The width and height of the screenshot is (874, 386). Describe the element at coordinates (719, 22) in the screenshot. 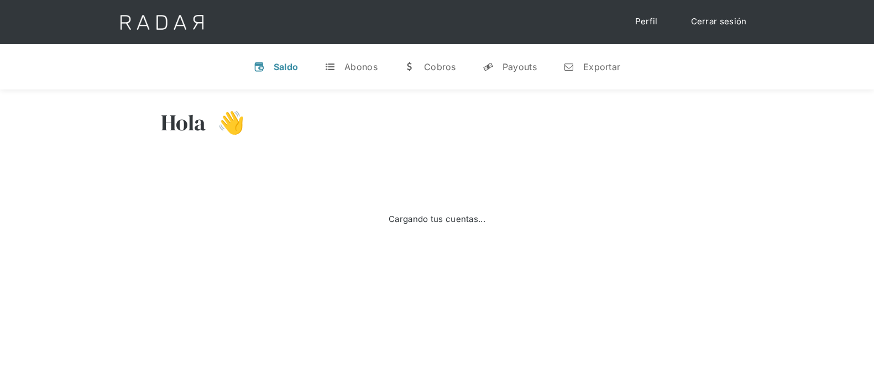

I see `a: Cerrar sesión` at that location.